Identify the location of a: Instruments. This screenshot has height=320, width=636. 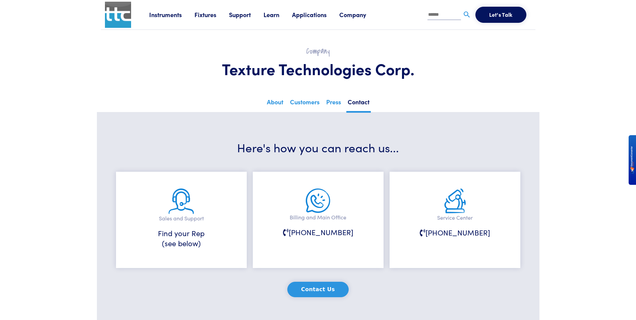
(172, 14).